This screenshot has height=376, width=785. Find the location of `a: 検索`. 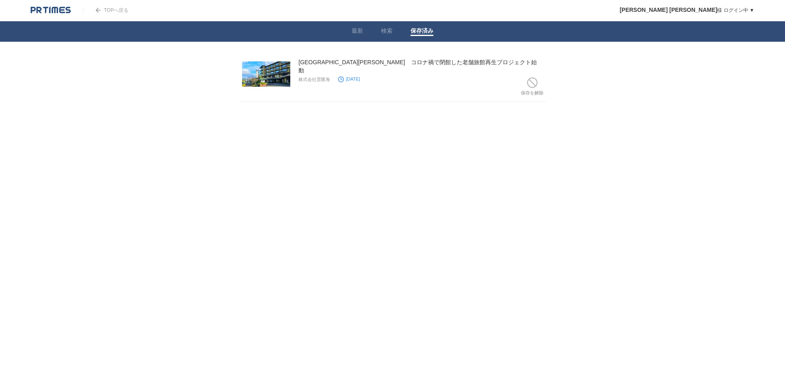

a: 検索 is located at coordinates (387, 31).